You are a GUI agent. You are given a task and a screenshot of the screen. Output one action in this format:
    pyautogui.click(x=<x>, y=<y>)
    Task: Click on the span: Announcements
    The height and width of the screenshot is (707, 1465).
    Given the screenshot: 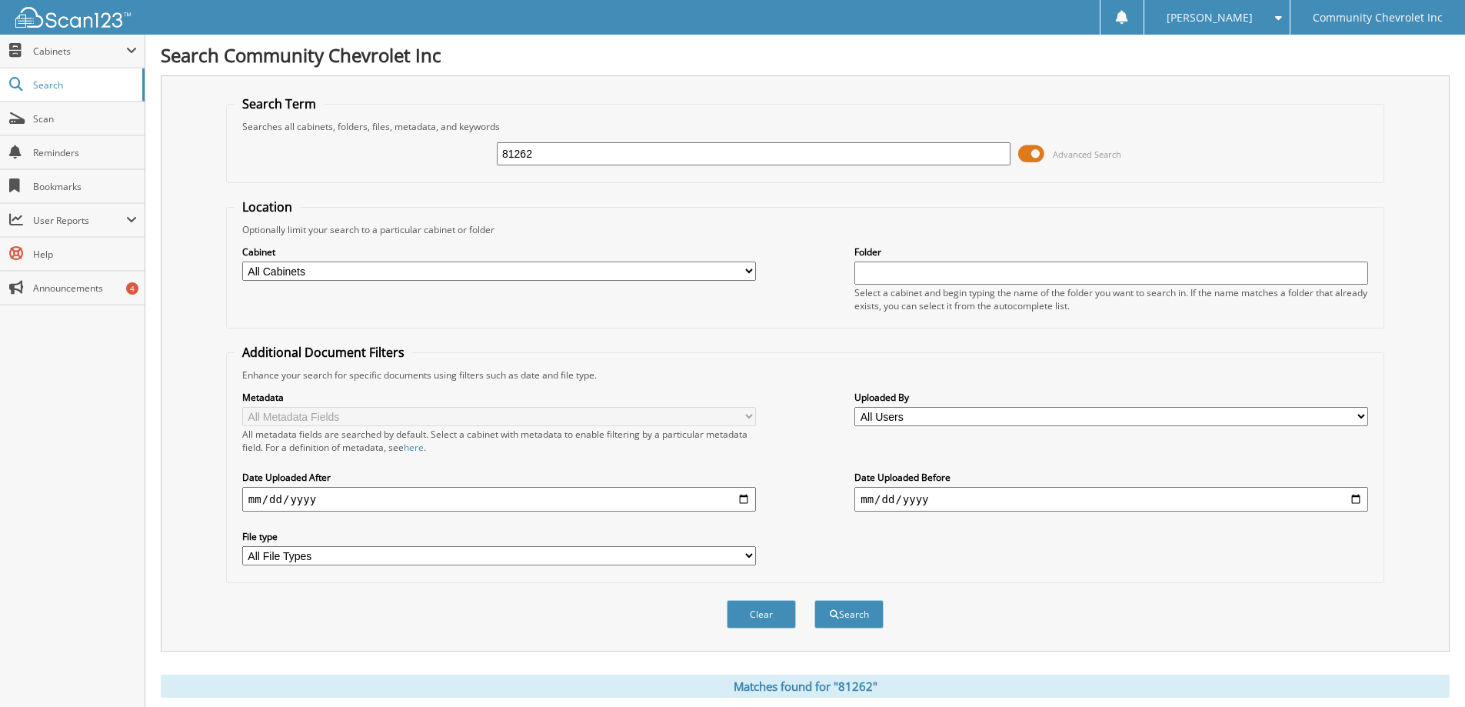 What is the action you would take?
    pyautogui.click(x=85, y=288)
    